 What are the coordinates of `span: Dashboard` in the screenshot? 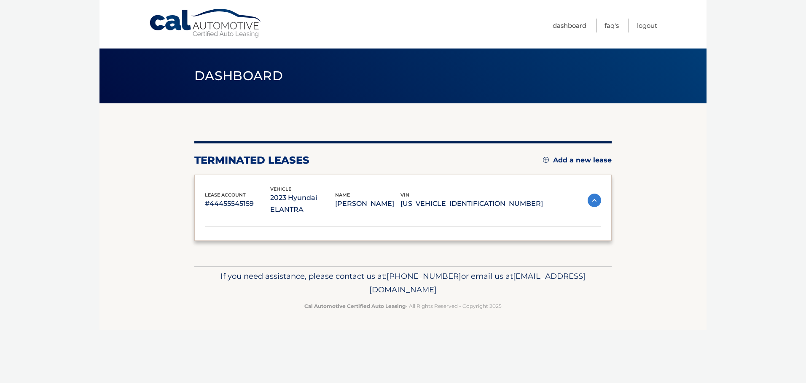 It's located at (239, 75).